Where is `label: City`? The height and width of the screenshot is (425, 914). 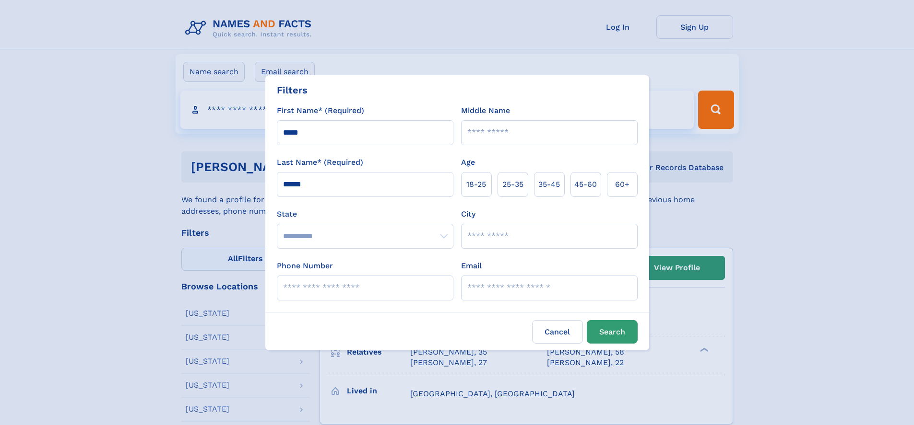 label: City is located at coordinates (468, 214).